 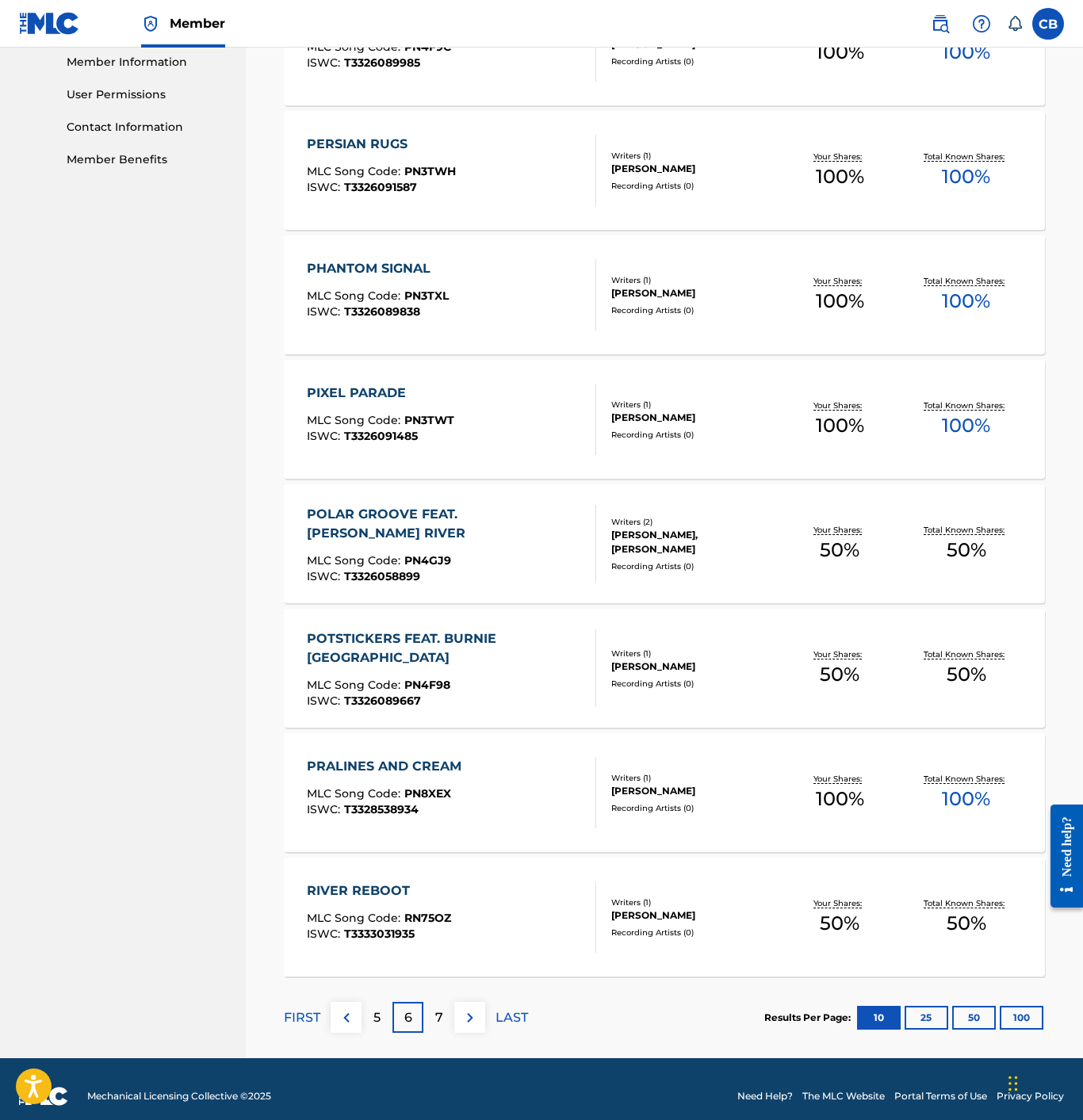 I want to click on div: PERSIAN RUGS, so click(x=381, y=144).